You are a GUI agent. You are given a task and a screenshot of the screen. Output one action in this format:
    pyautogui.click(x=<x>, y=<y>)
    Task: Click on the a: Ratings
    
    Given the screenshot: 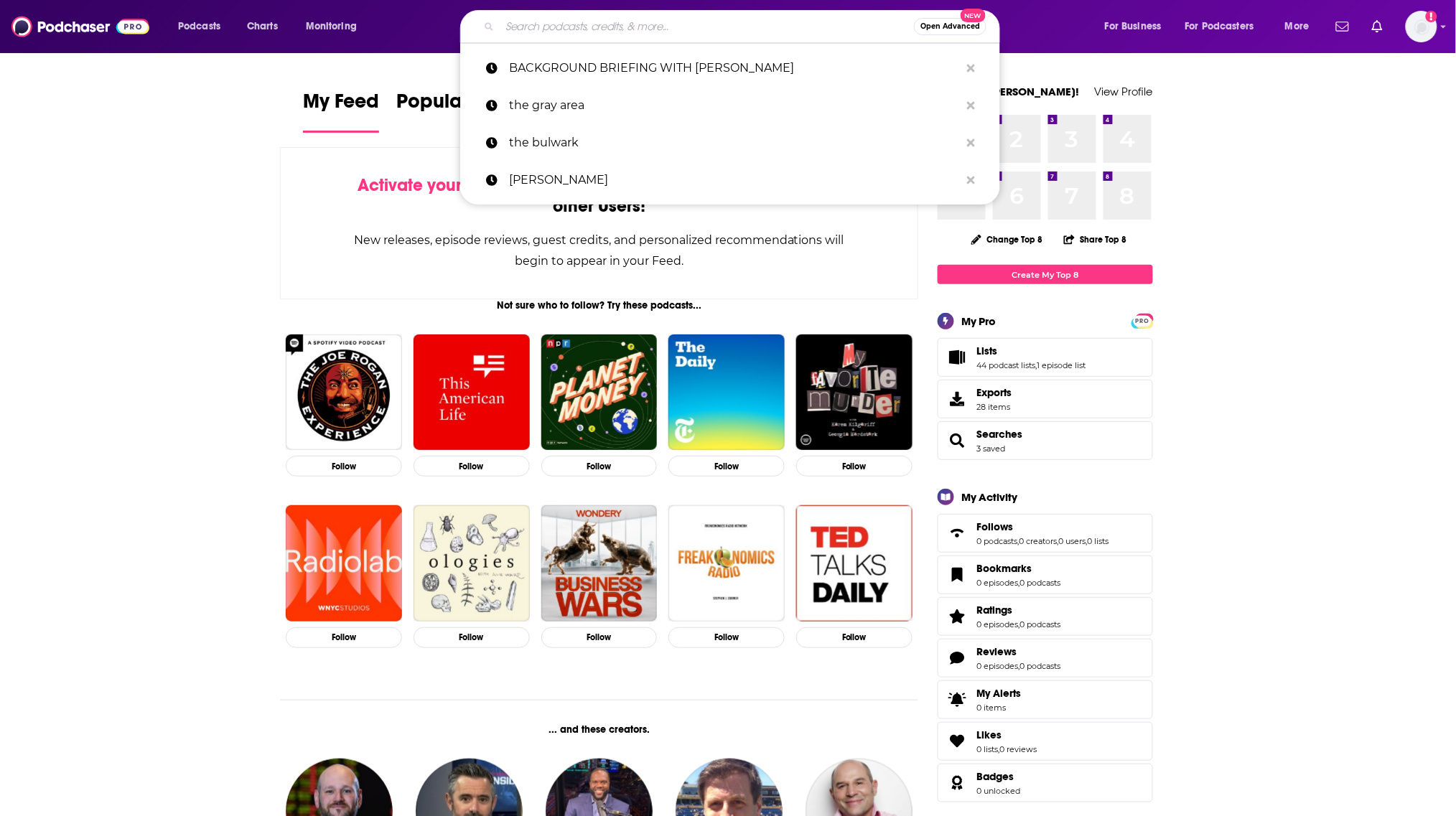 What is the action you would take?
    pyautogui.click(x=957, y=616)
    